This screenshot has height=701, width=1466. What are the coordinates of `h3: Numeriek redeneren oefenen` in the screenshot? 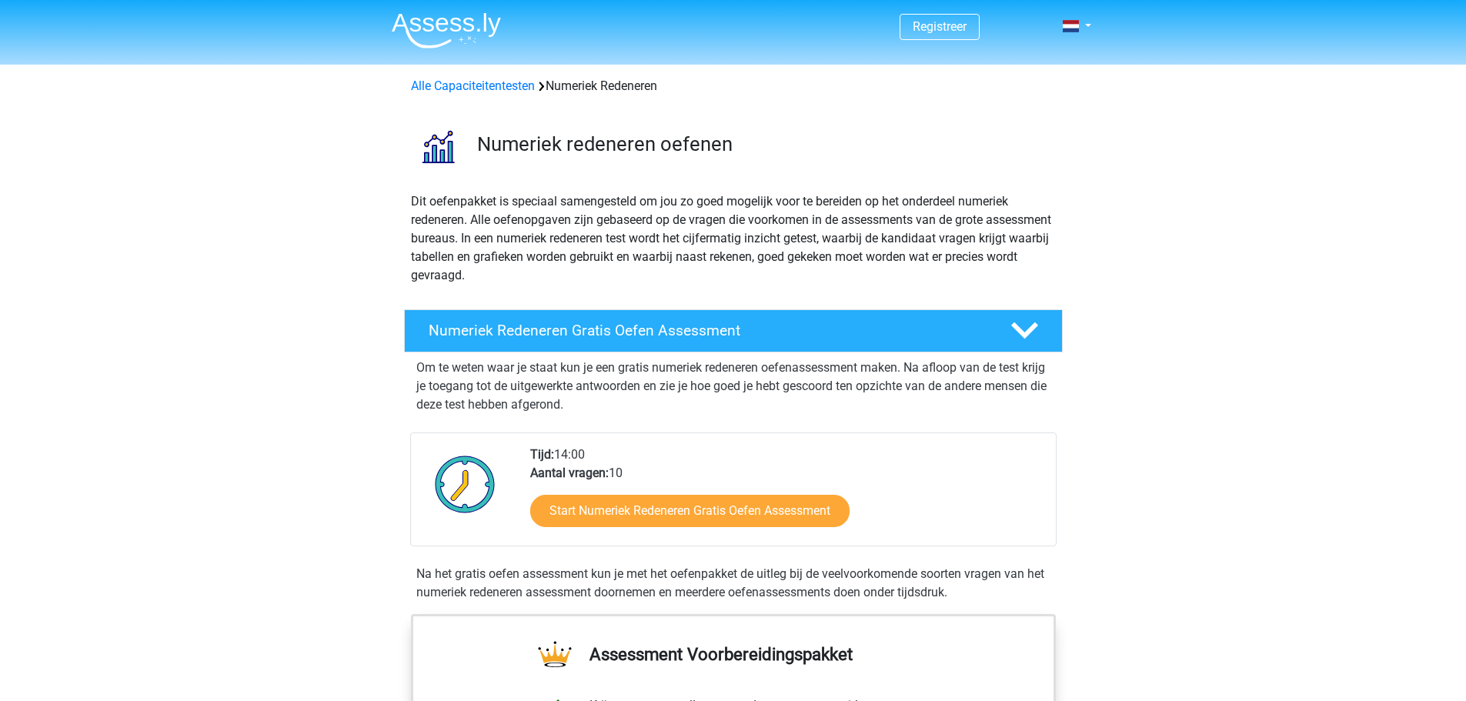 It's located at (764, 144).